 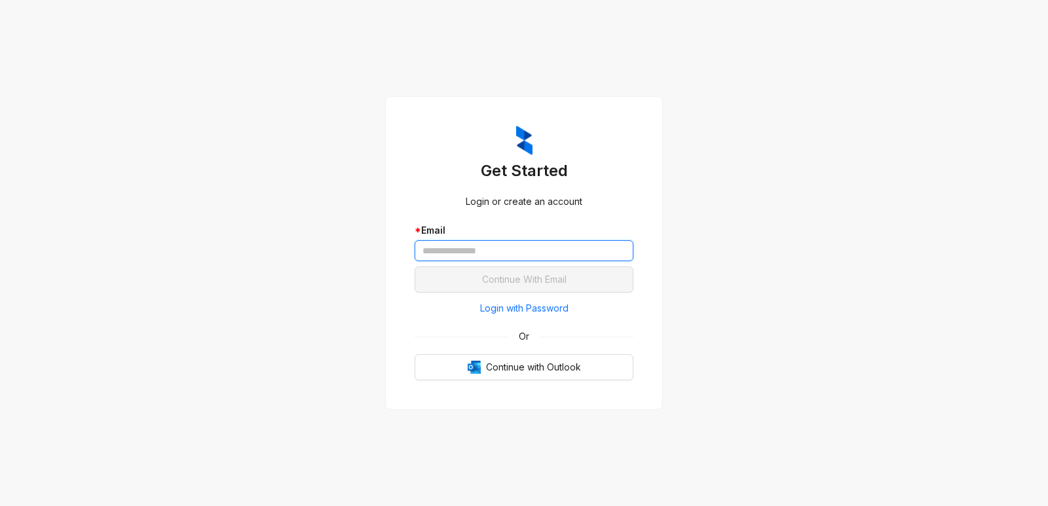 I want to click on div: Email, so click(x=524, y=231).